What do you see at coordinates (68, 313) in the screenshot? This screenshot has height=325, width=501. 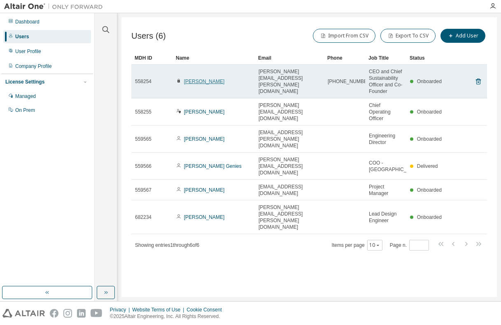 I see `img: instagram.svg` at bounding box center [68, 313].